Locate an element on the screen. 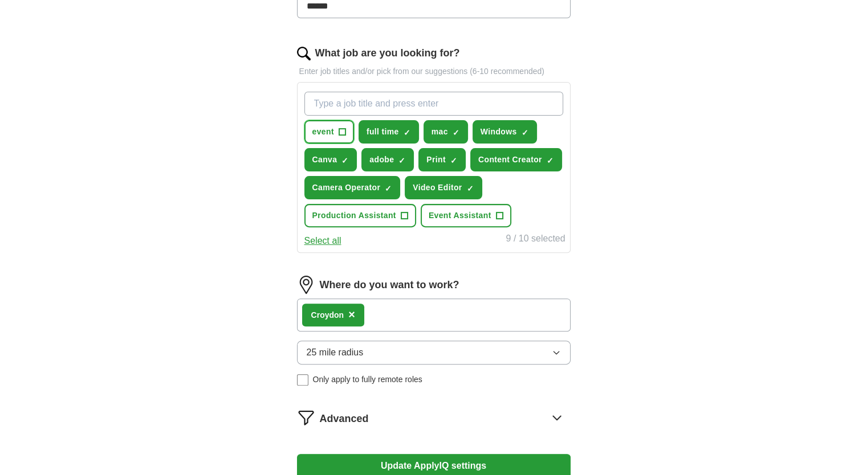  span: Video Editor is located at coordinates (437, 188).